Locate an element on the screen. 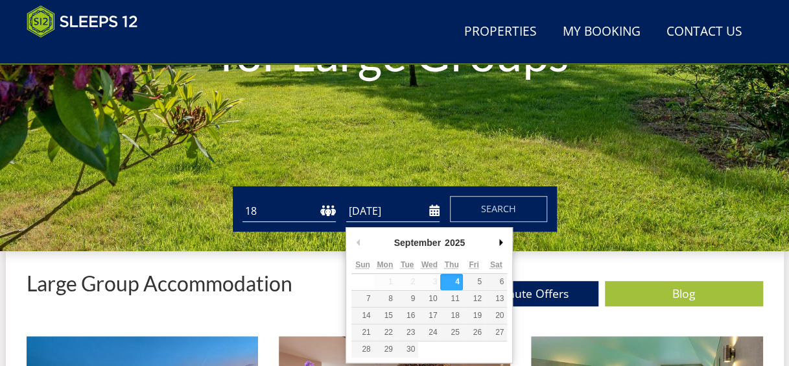  button: Previous Month is located at coordinates (358, 243).